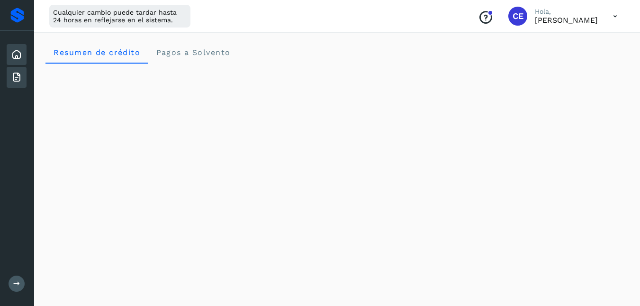 The height and width of the screenshot is (306, 640). Describe the element at coordinates (17, 77) in the screenshot. I see `div: Facturas` at that location.